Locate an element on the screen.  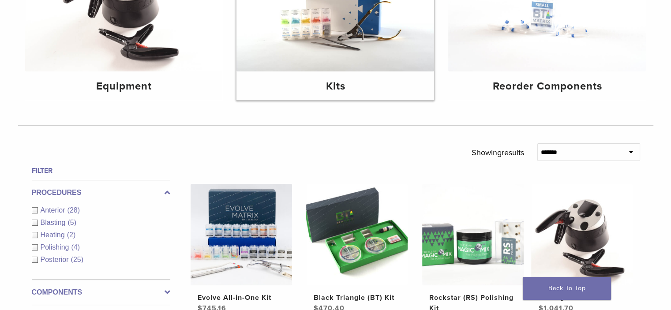
h4: Kits is located at coordinates (336, 87).